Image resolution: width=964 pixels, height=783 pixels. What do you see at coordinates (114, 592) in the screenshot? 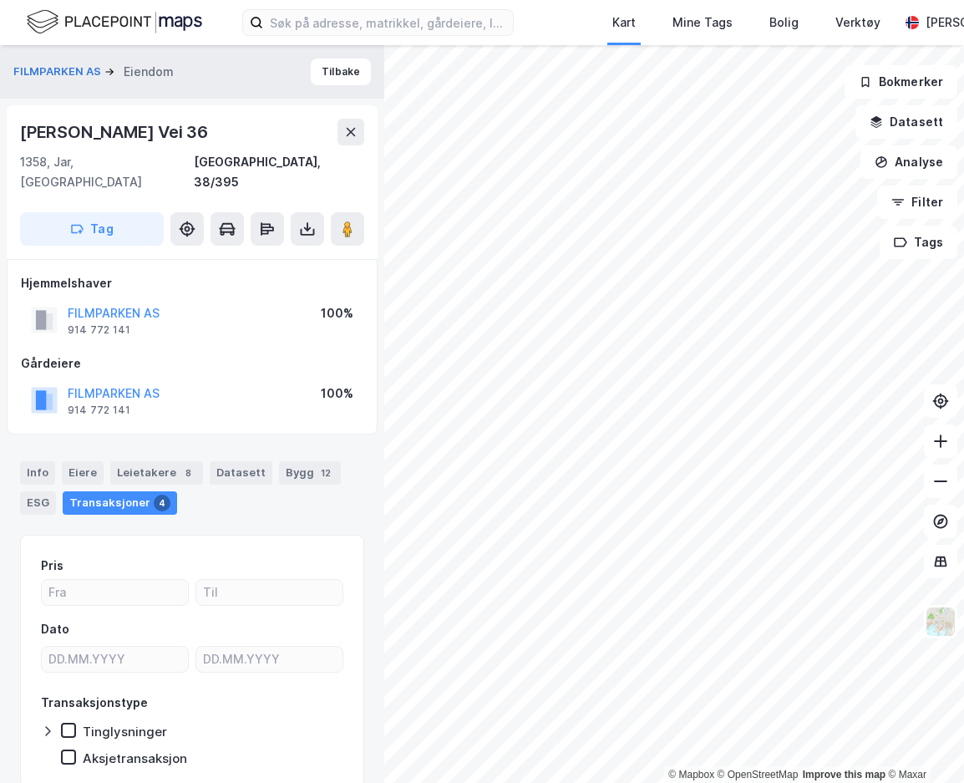
I see `input: Fra` at bounding box center [114, 592].